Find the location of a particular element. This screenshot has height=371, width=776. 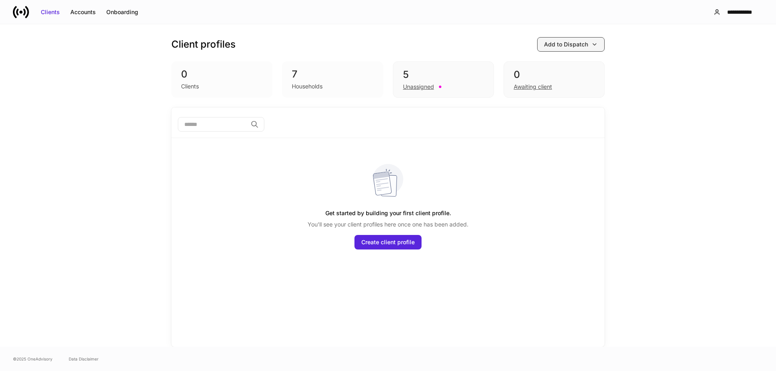

p: You'll see your client profiles here once one has been added. is located at coordinates (388, 225).